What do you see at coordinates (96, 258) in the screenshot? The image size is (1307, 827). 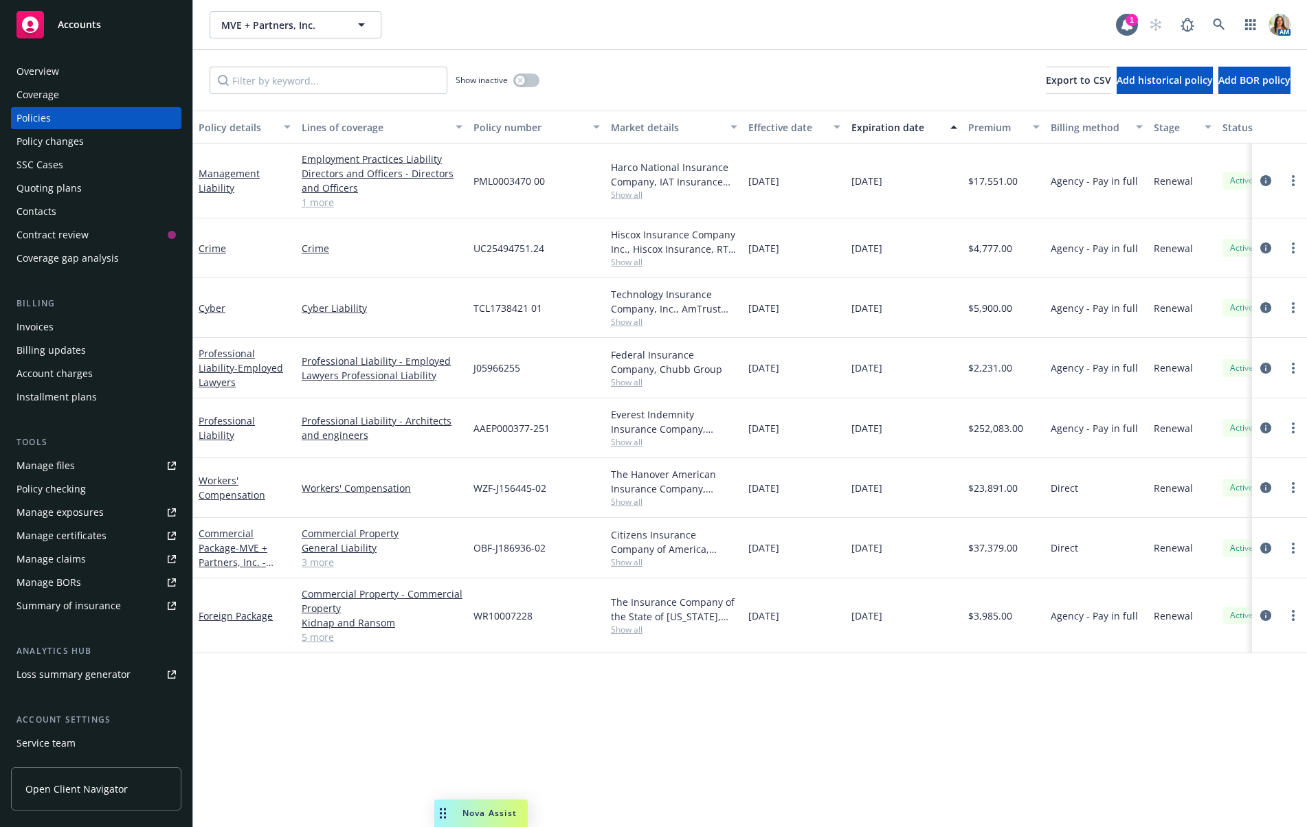 I see `a: Coverage gap analysis` at bounding box center [96, 258].